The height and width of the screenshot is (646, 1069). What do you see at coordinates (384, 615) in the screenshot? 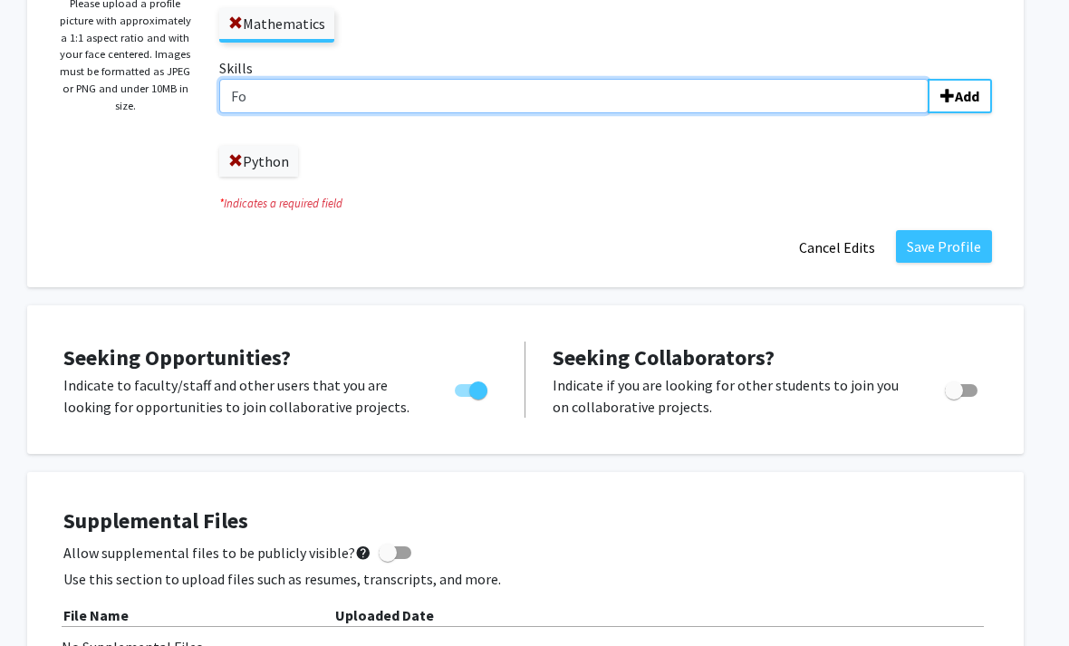
I see `b: Uploaded Date` at bounding box center [384, 615].